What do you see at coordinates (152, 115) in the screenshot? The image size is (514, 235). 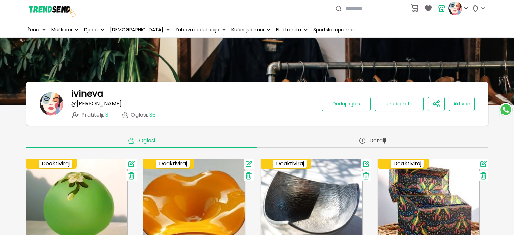 I see `span: 36` at bounding box center [152, 115].